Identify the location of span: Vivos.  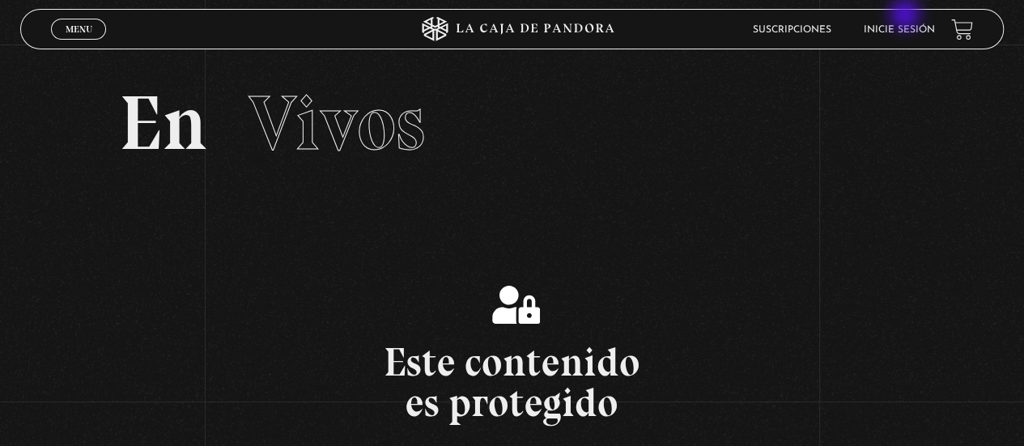
(337, 123).